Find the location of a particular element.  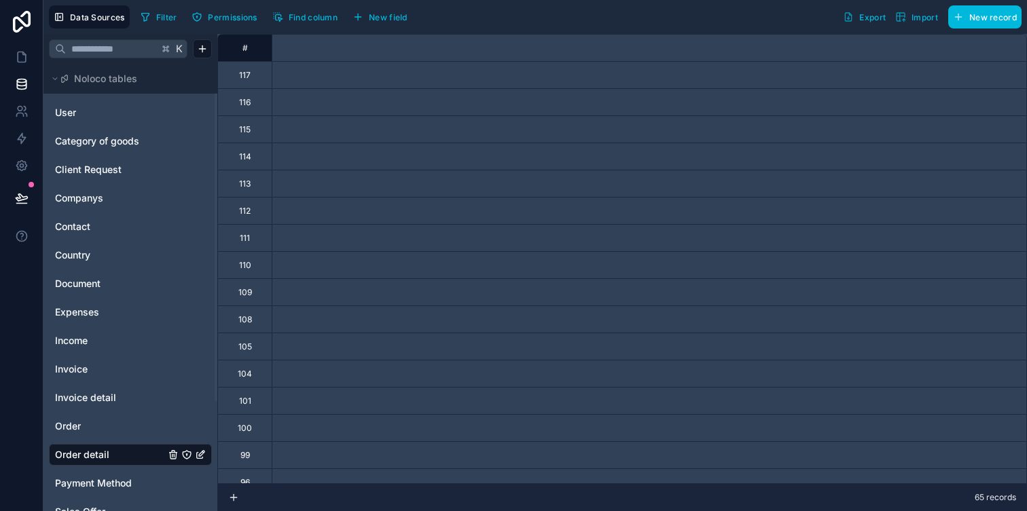

div: Order is located at coordinates (130, 426).